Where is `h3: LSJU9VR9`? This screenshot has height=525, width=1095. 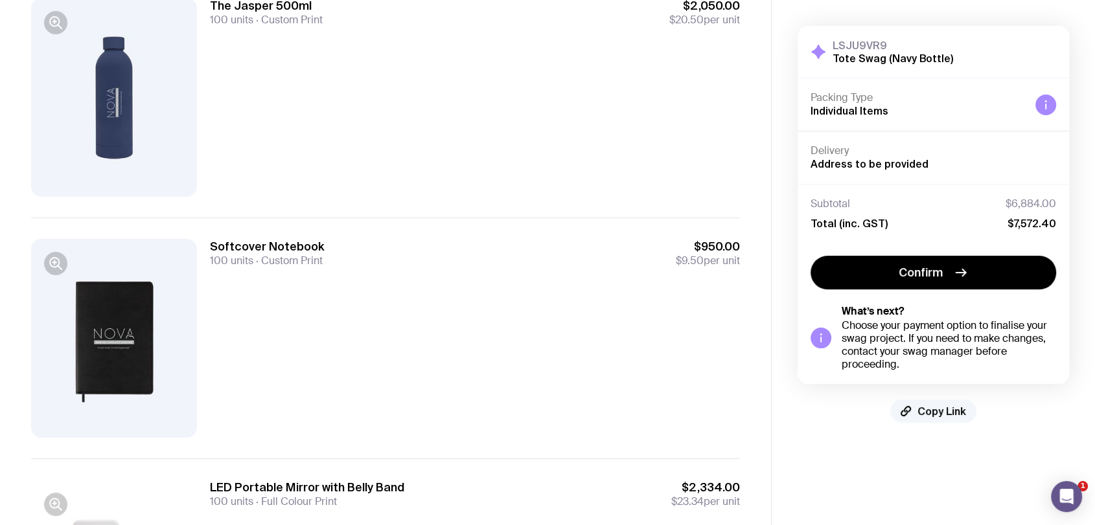 h3: LSJU9VR9 is located at coordinates (893, 45).